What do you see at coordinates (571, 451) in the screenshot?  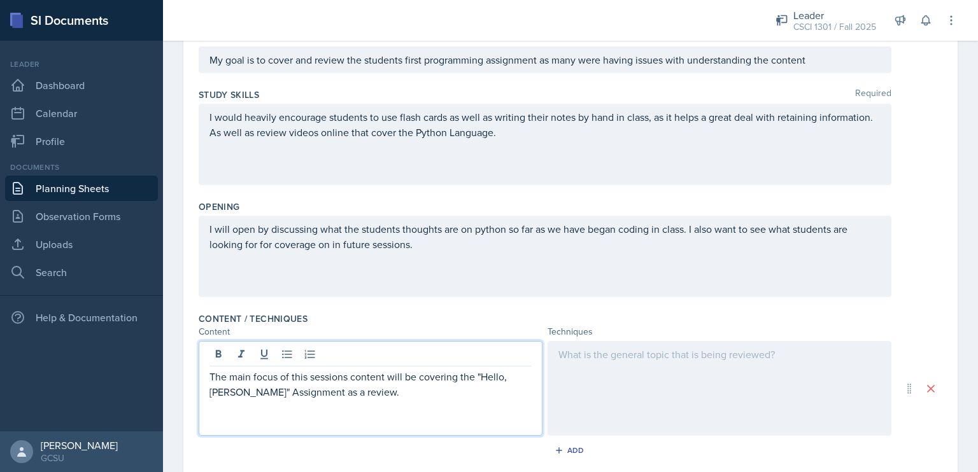 I see `button: Add` at bounding box center [571, 451].